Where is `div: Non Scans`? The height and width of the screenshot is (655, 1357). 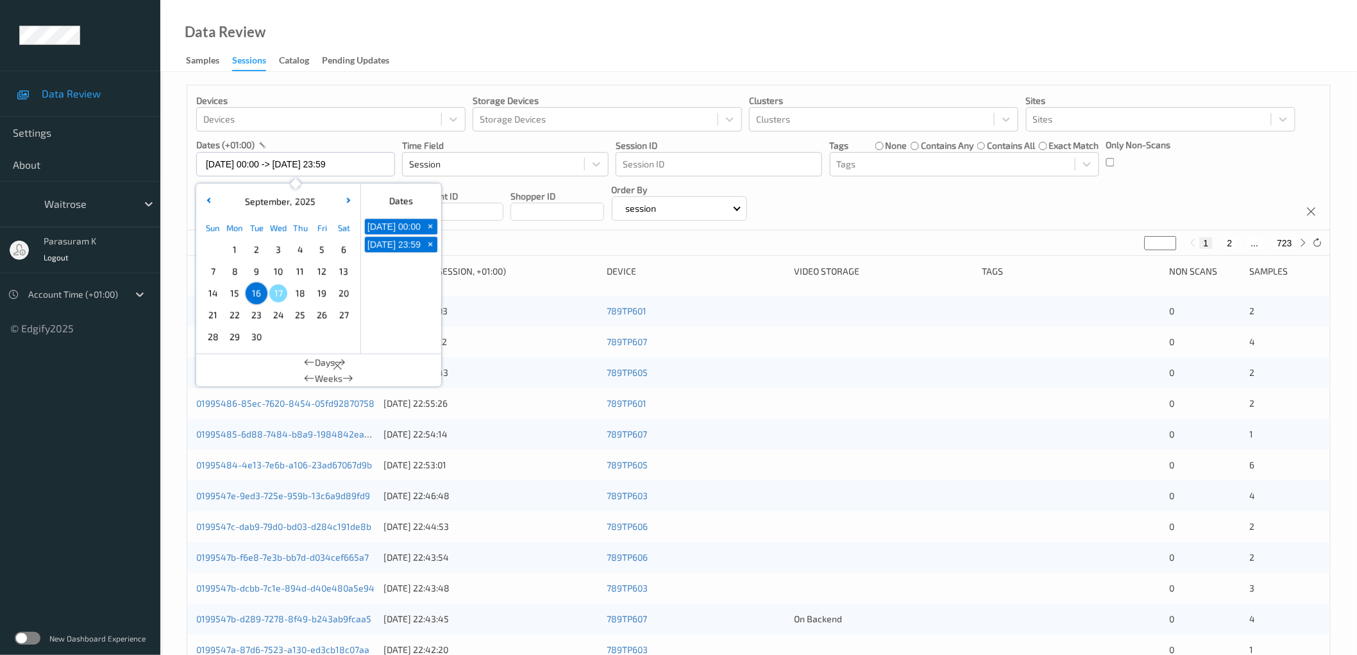 div: Non Scans is located at coordinates (1204, 271).